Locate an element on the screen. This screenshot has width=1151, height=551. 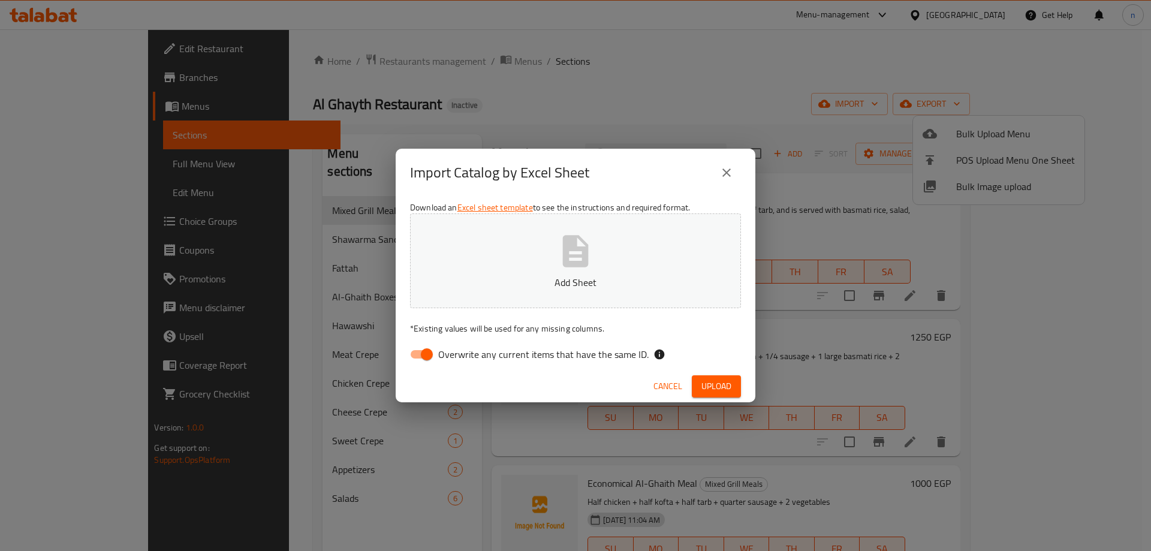
div: Download an to see the instructions and required format. is located at coordinates (575, 283).